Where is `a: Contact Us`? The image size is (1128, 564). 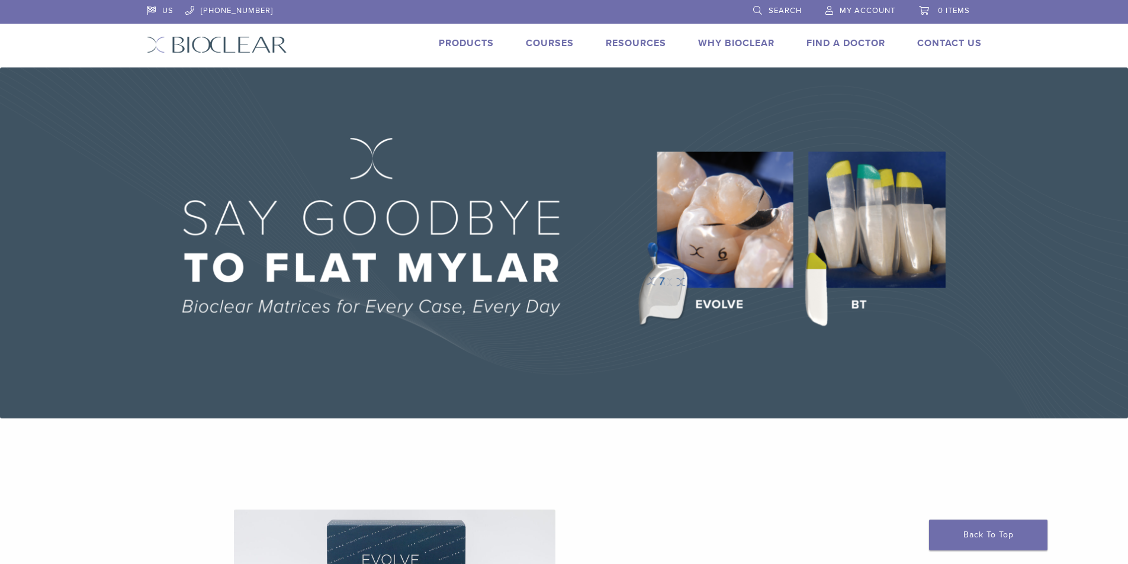
a: Contact Us is located at coordinates (949, 43).